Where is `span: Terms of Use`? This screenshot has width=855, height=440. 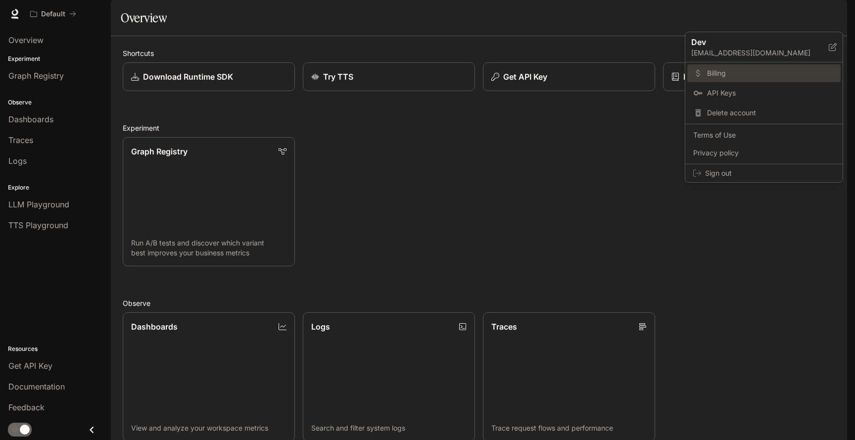 span: Terms of Use is located at coordinates (764, 135).